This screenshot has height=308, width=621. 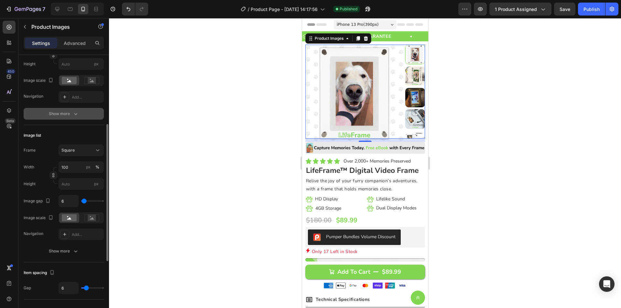 I want to click on button: Square, so click(x=81, y=150).